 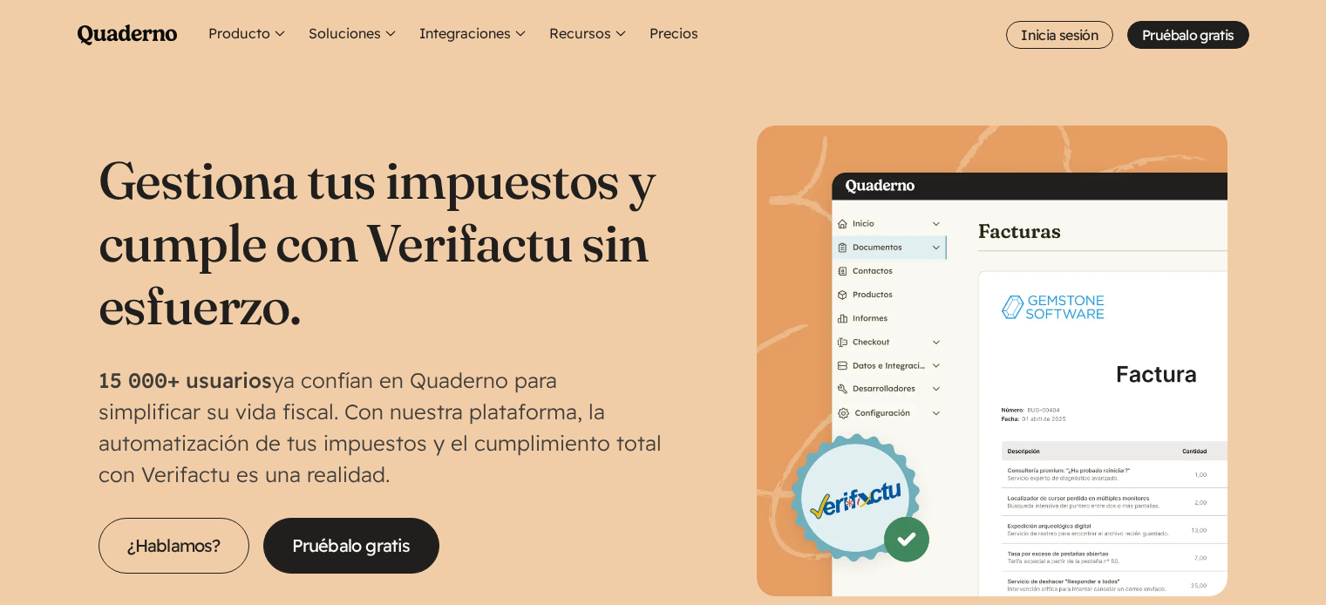 What do you see at coordinates (992, 361) in the screenshot?
I see `img: Interfaz de Quaderno mostrando la página Factura con el distintivo Verifactu` at bounding box center [992, 361].